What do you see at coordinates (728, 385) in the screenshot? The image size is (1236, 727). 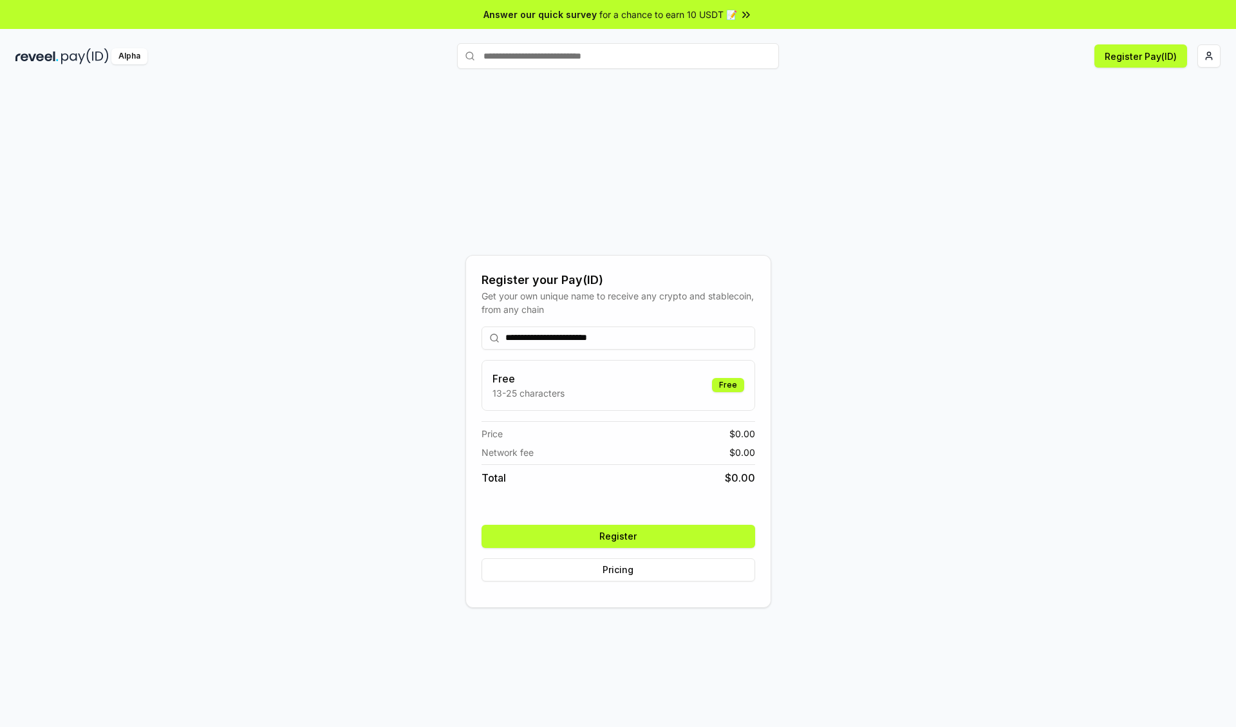 I see `div: Free` at bounding box center [728, 385].